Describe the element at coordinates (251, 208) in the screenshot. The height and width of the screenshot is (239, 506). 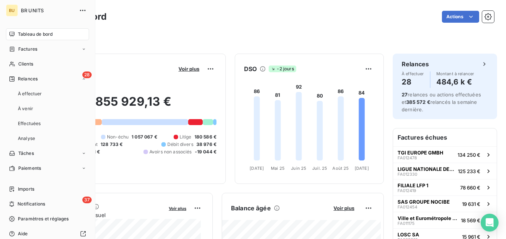
I see `h6: Balance âgée` at that location.